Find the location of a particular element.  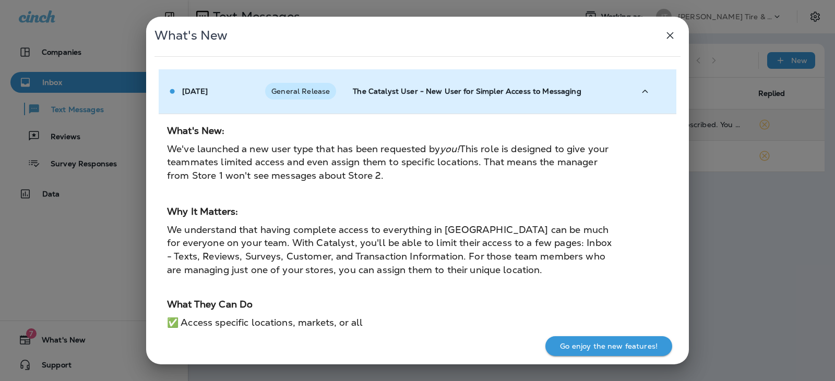

strong: What's New: is located at coordinates (196, 130).